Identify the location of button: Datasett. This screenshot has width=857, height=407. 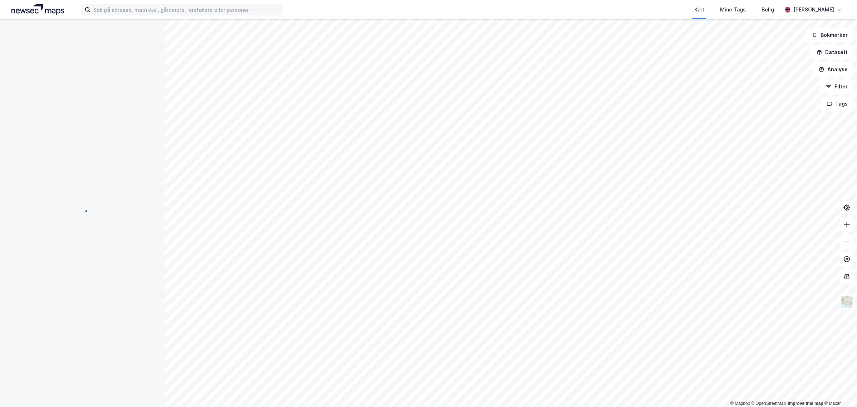
(833, 52).